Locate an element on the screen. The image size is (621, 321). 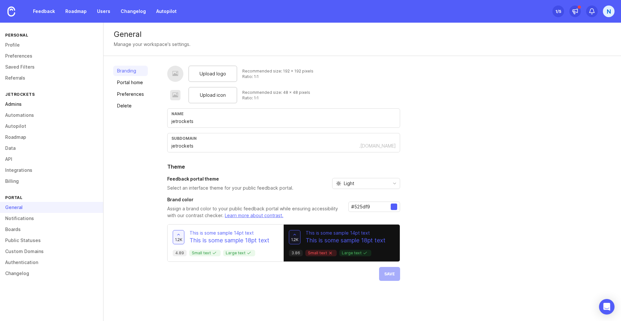
svg: prefix icon Sun is located at coordinates (338, 183).